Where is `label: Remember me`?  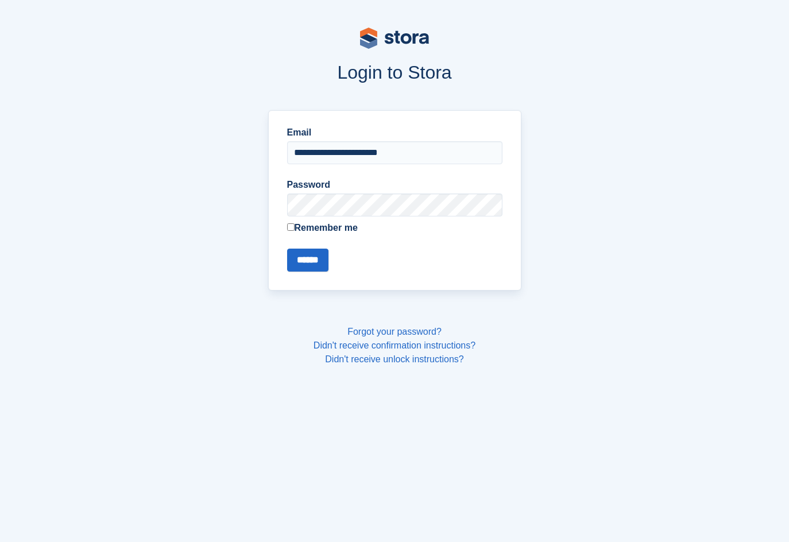 label: Remember me is located at coordinates (394, 228).